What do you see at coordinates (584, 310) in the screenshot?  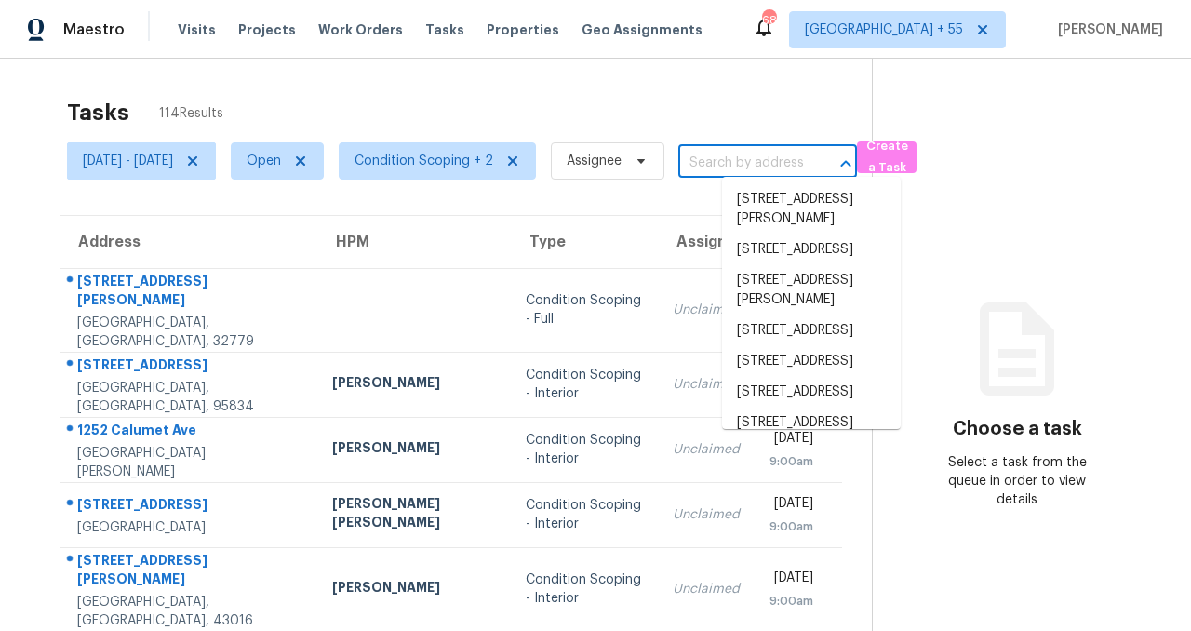 I see `div: Condition Scoping - Full` at bounding box center [584, 310].